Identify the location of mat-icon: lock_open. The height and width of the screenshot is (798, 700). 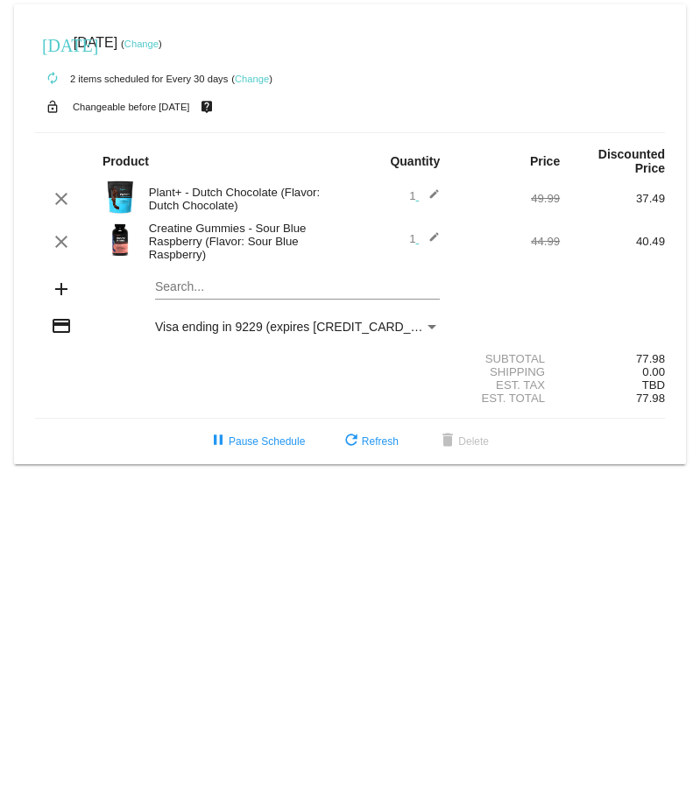
(53, 107).